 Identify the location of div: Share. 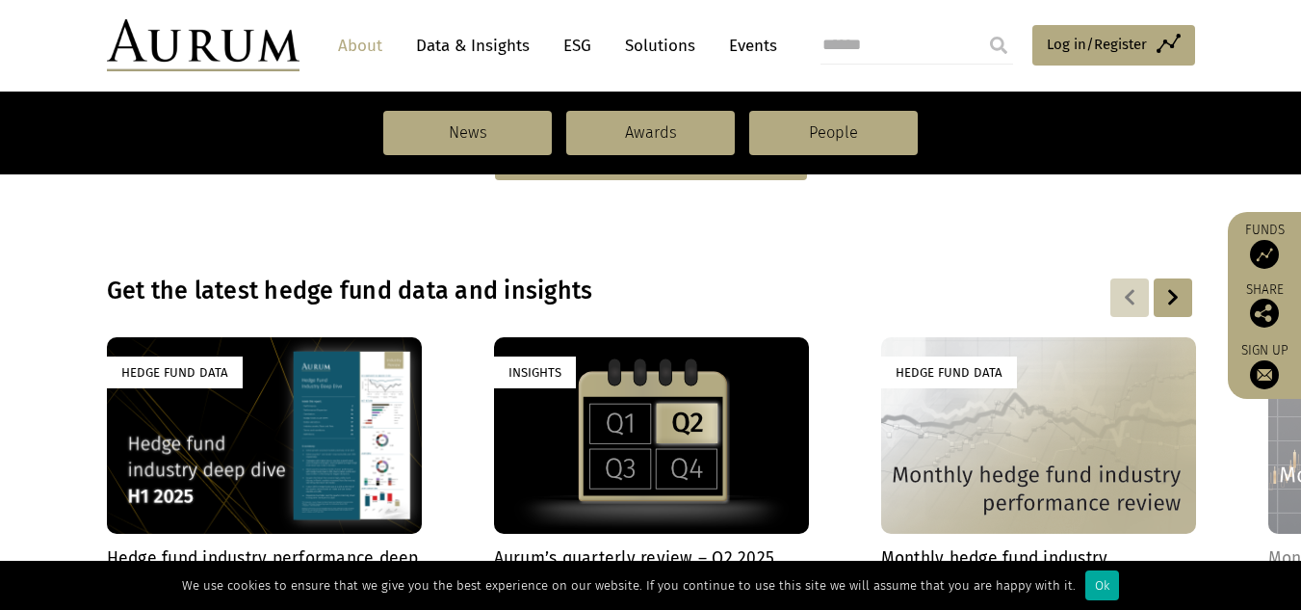
(1265, 305).